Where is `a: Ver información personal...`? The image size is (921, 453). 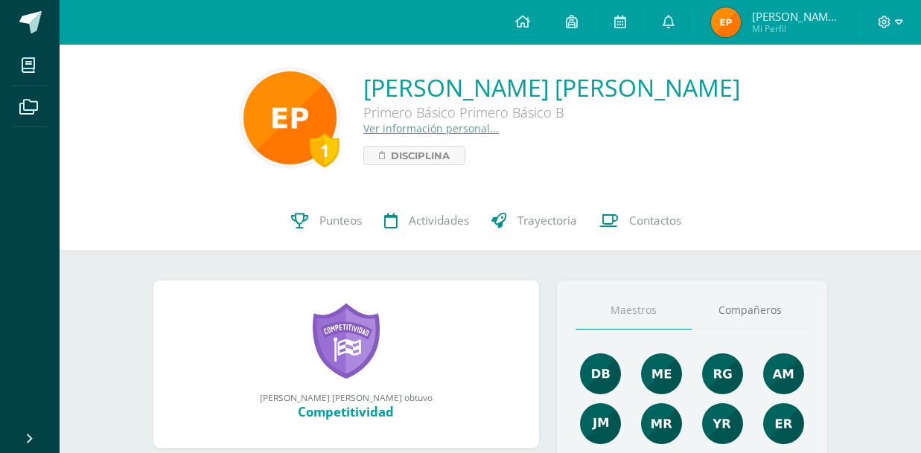 a: Ver información personal... is located at coordinates (431, 128).